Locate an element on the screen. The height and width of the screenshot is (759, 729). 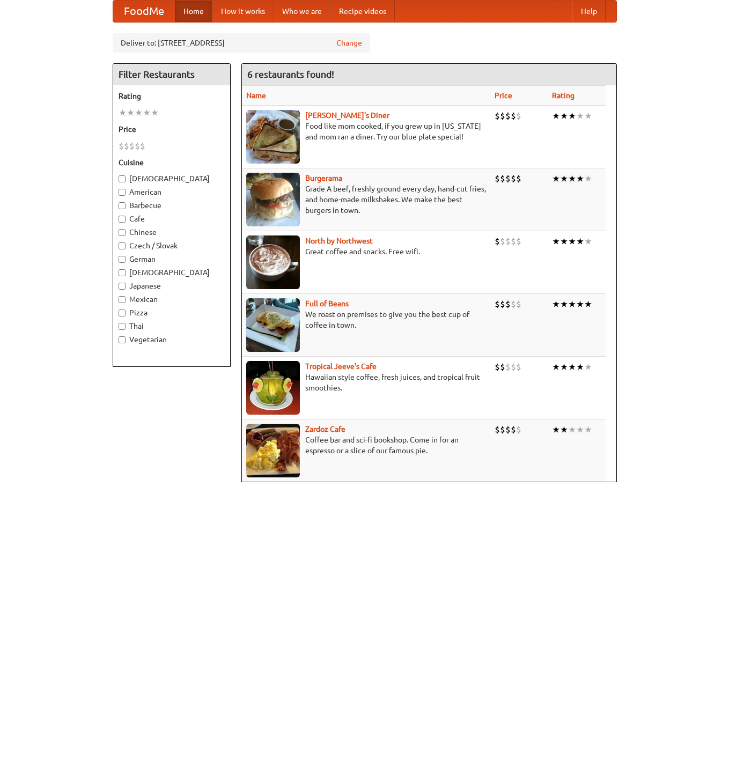
img: burgerama.jpg is located at coordinates (273, 200).